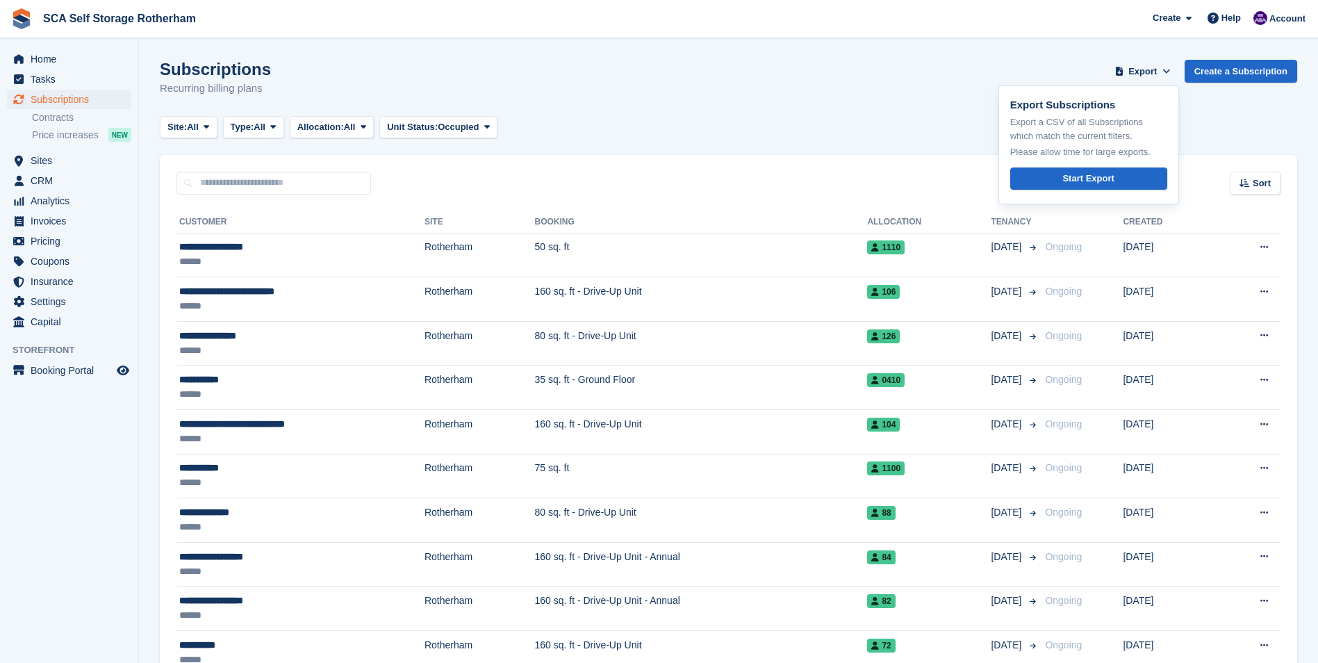  Describe the element at coordinates (81, 135) in the screenshot. I see `a: Price increases NEW` at that location.